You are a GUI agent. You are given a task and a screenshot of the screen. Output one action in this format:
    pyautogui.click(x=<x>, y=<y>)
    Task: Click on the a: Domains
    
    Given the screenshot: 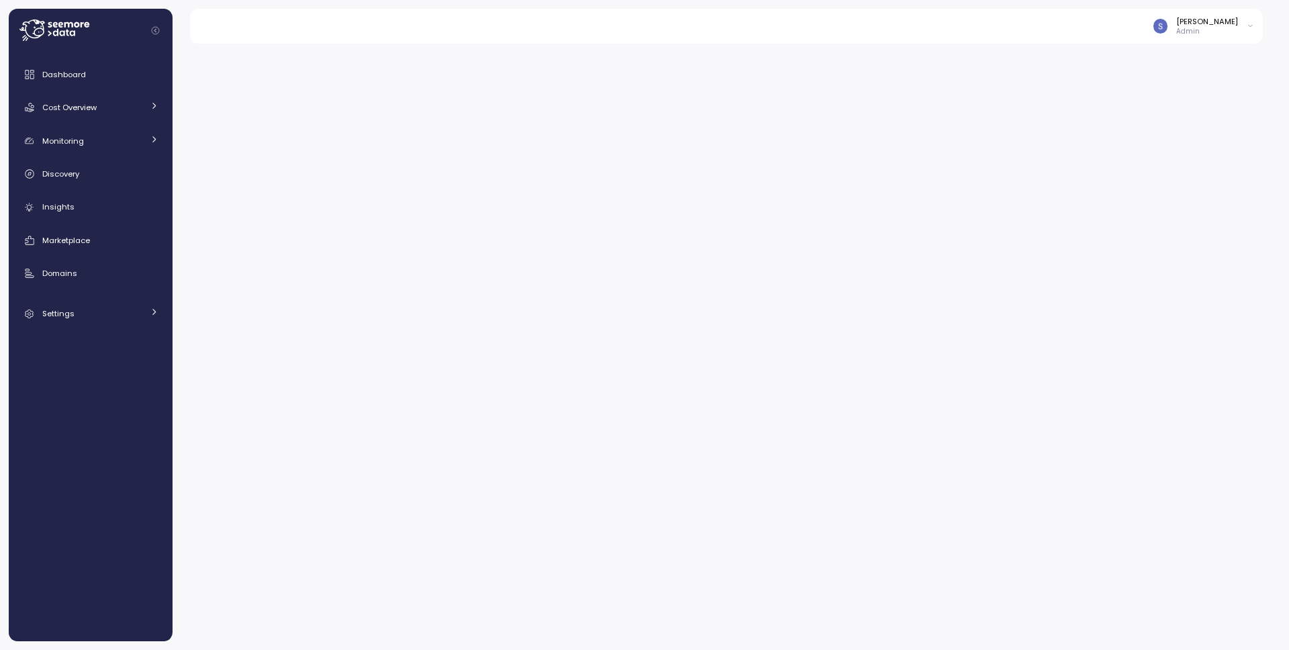 What is the action you would take?
    pyautogui.click(x=91, y=273)
    